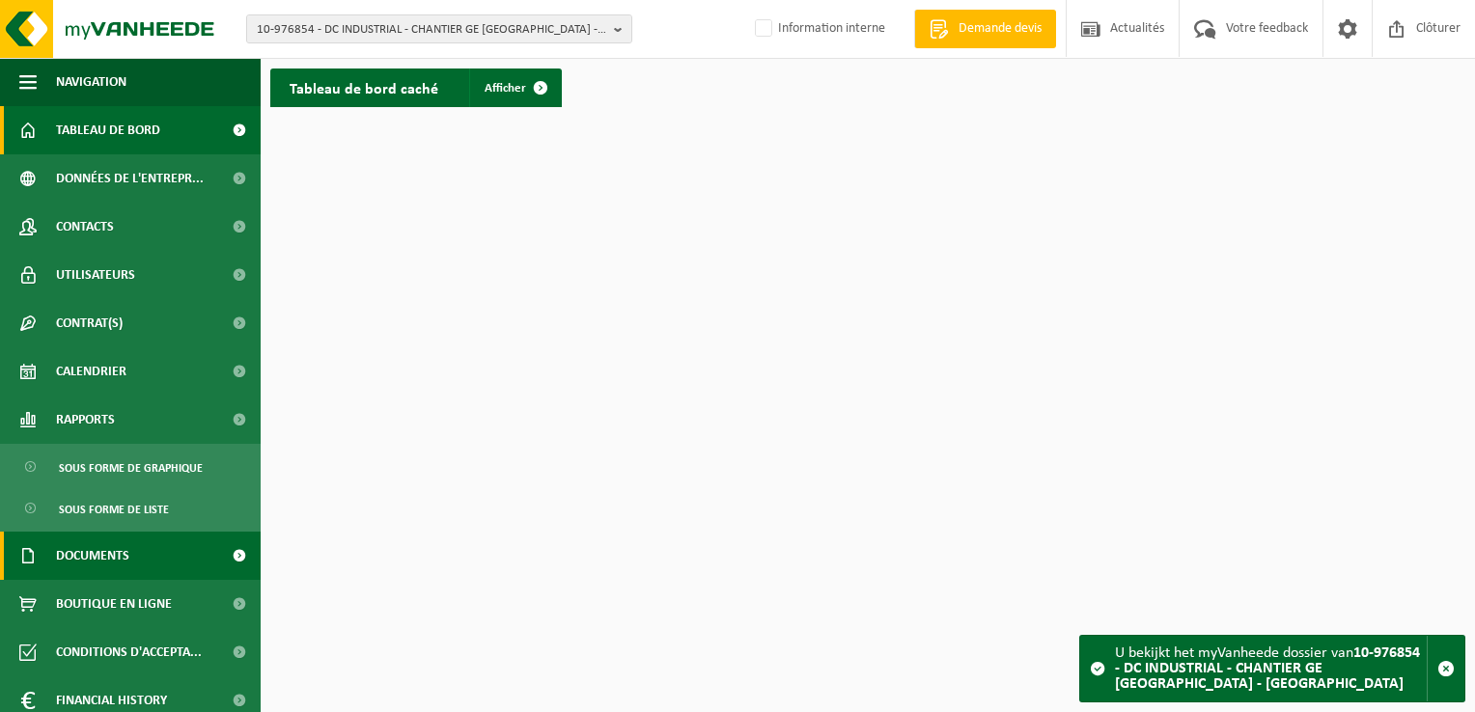  Describe the element at coordinates (984, 29) in the screenshot. I see `a: Demande devis` at that location.